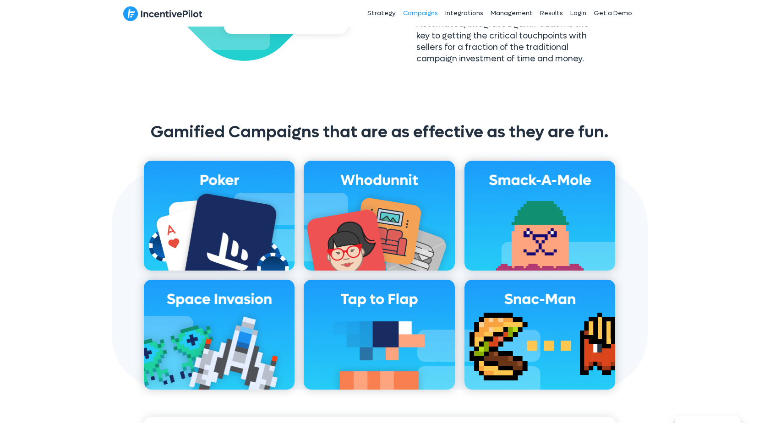 The image size is (759, 423). Describe the element at coordinates (468, 13) in the screenshot. I see `nav: Header Menu` at that location.